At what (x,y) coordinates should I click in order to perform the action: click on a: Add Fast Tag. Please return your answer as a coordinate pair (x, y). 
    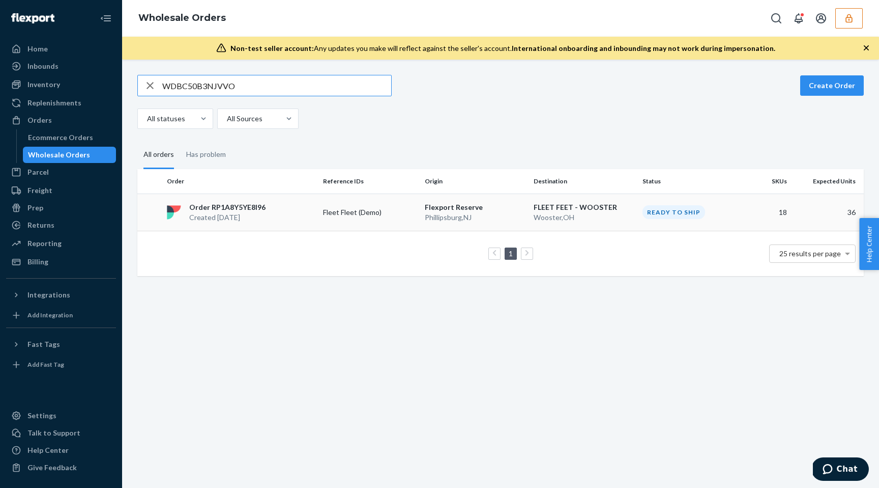
    Looking at the image, I should click on (61, 364).